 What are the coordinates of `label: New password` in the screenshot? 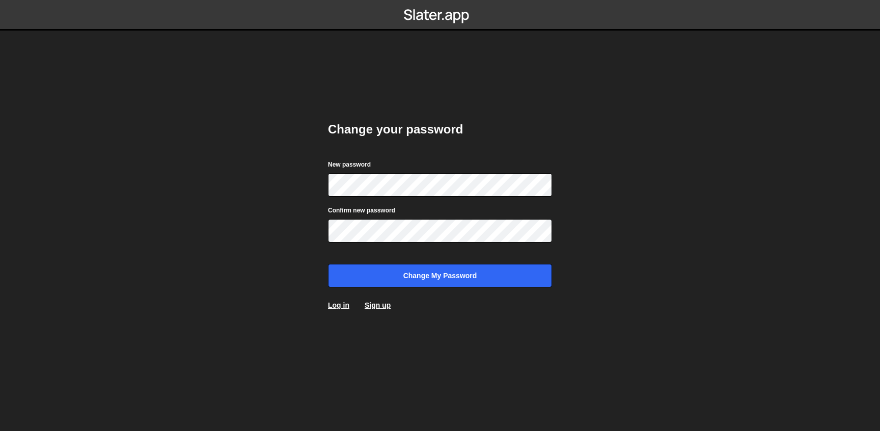 It's located at (349, 165).